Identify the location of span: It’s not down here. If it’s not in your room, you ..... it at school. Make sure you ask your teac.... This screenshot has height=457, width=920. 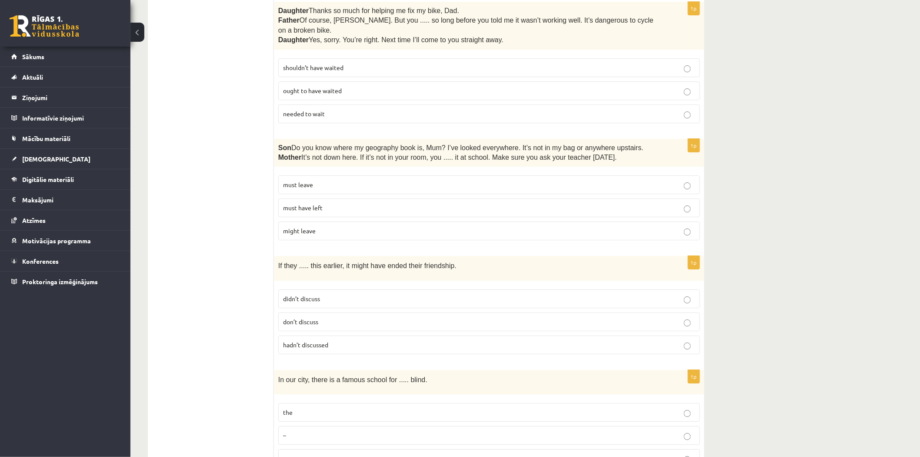
(459, 157).